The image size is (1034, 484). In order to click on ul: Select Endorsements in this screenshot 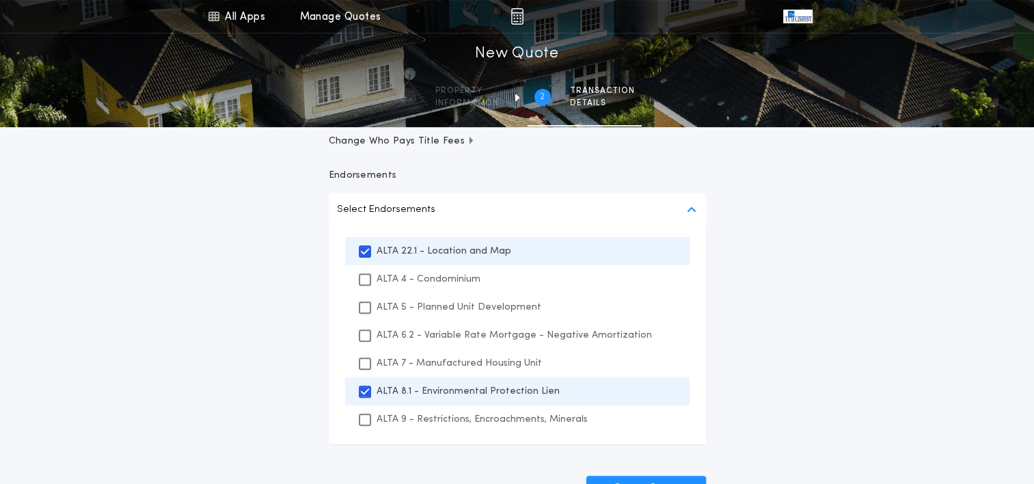, I will do `click(517, 335)`.